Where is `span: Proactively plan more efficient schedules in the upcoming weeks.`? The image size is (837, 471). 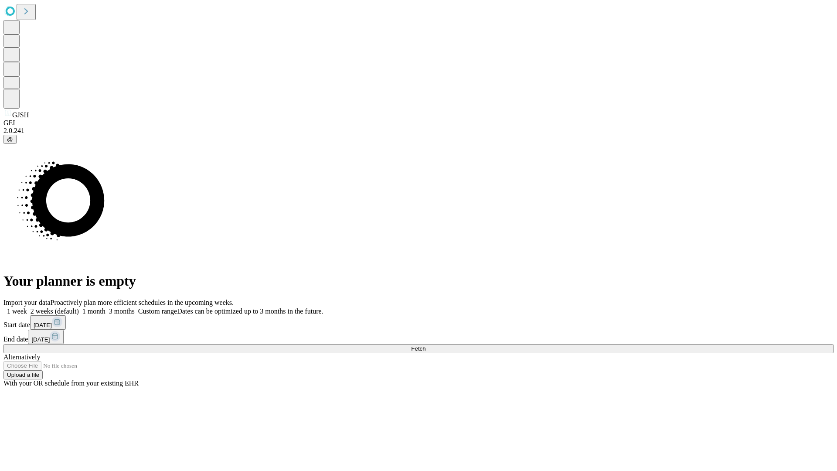 span: Proactively plan more efficient schedules in the upcoming weeks. is located at coordinates (142, 302).